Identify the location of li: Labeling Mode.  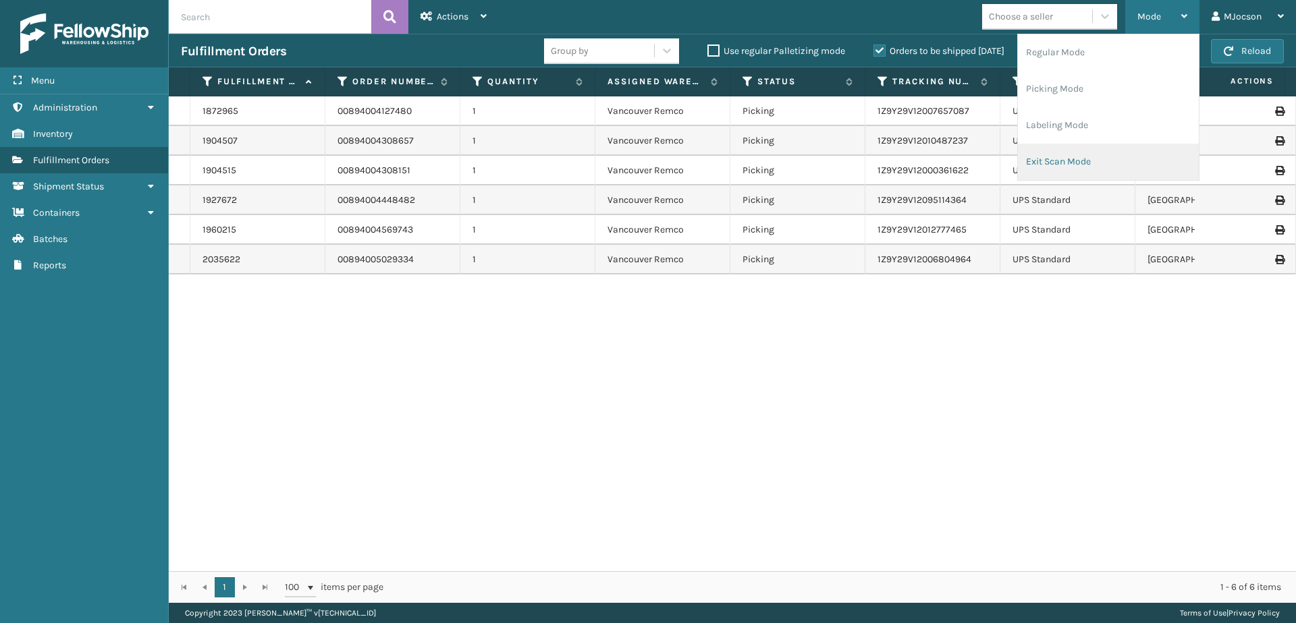
(1108, 126).